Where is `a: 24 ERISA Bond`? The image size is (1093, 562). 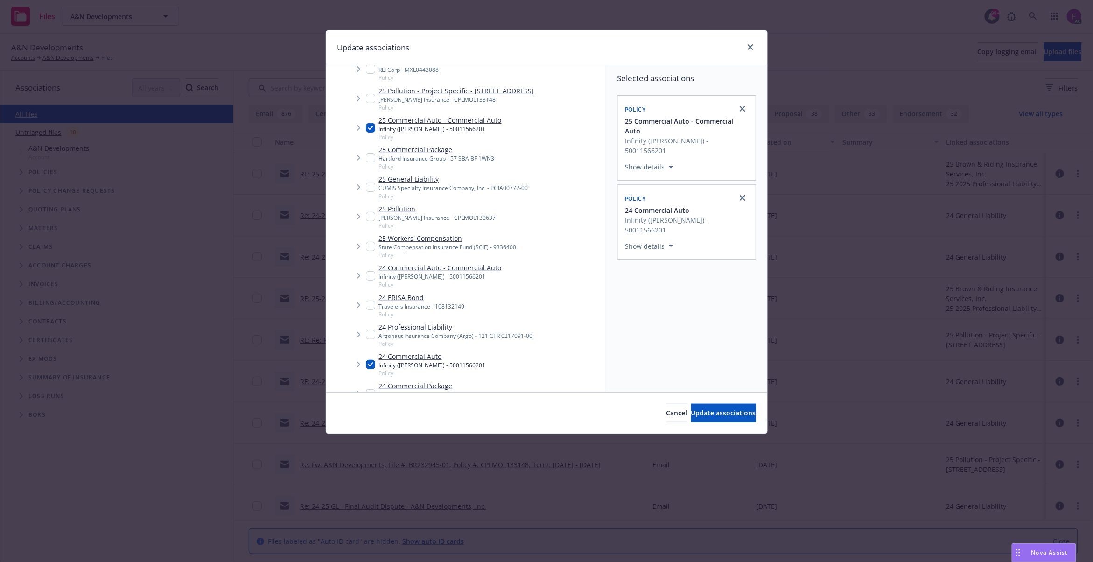 a: 24 ERISA Bond is located at coordinates (422, 297).